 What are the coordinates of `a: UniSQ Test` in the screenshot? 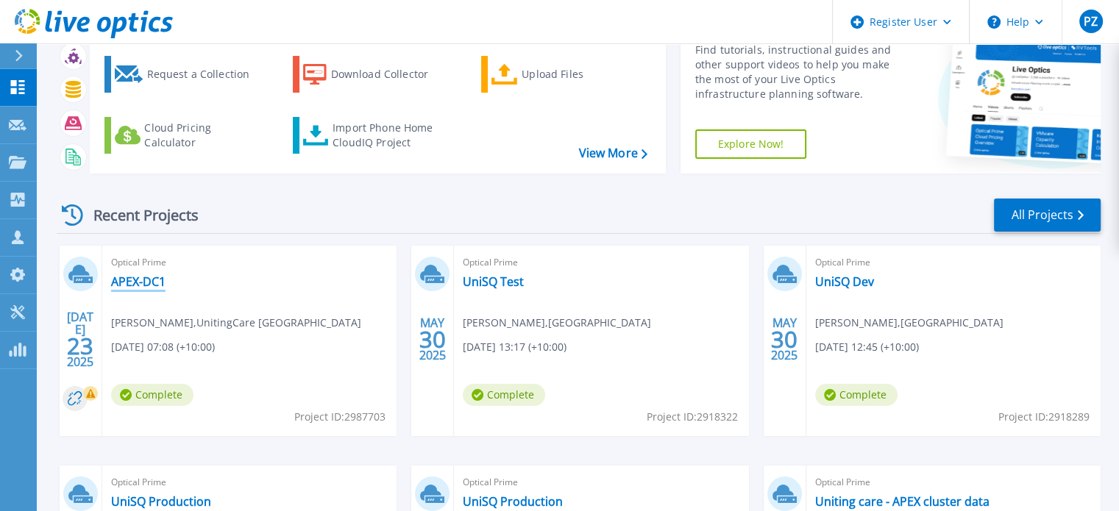 It's located at (493, 282).